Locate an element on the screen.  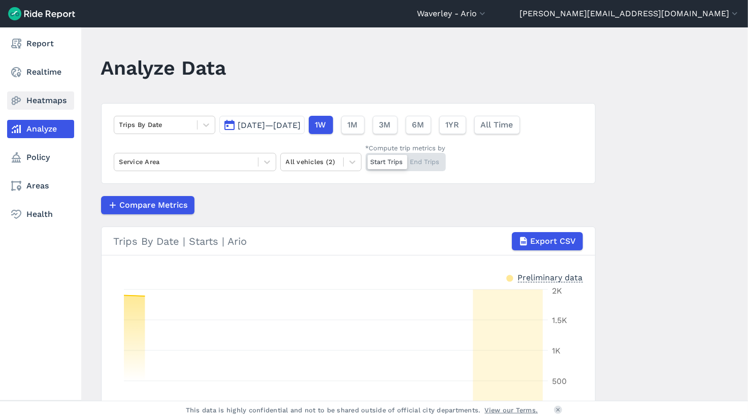
button: 6M is located at coordinates (418, 125).